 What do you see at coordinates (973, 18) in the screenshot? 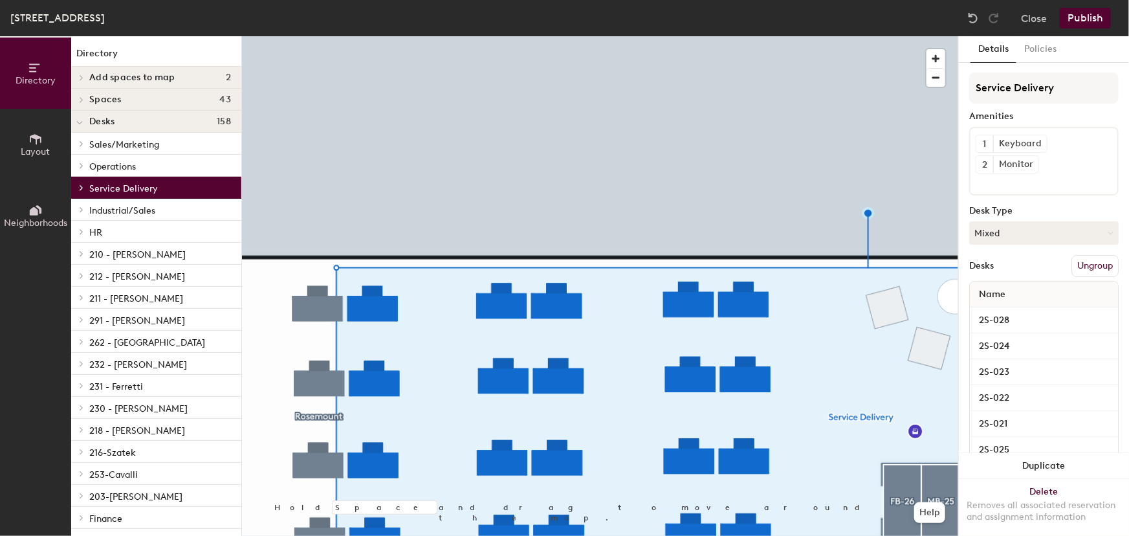
I see `img: Undo` at bounding box center [973, 18].